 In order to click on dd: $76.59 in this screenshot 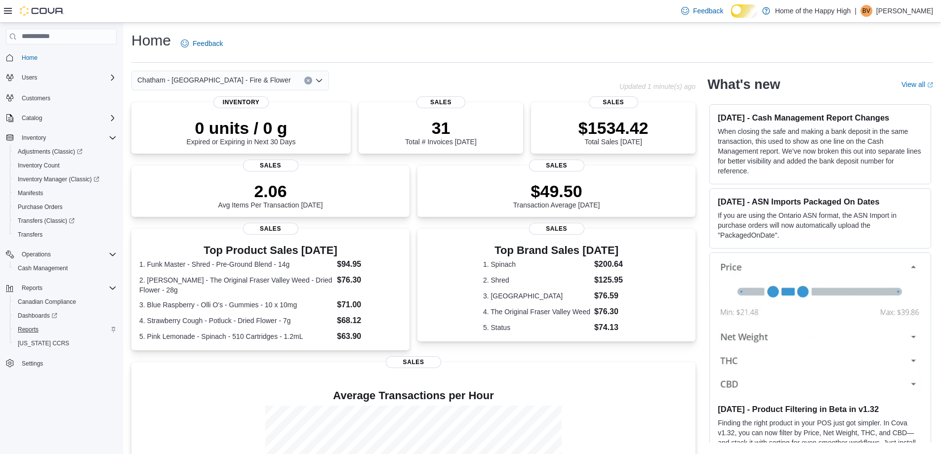, I will do `click(612, 296)`.